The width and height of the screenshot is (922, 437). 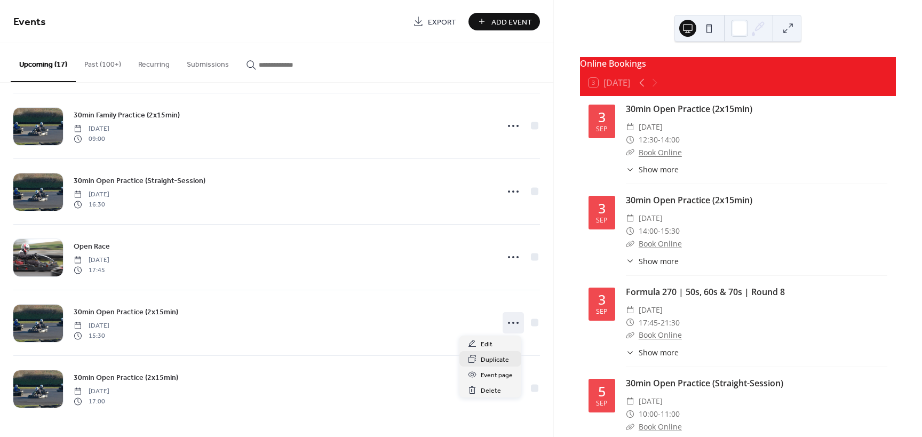 I want to click on span: 16:30, so click(x=91, y=204).